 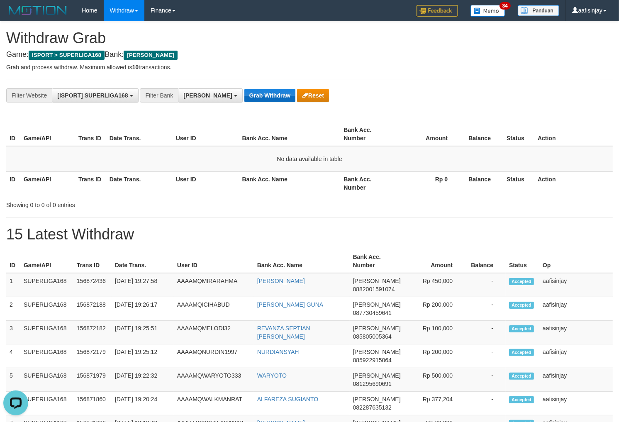 What do you see at coordinates (505, 6) in the screenshot?
I see `span: 34` at bounding box center [505, 6].